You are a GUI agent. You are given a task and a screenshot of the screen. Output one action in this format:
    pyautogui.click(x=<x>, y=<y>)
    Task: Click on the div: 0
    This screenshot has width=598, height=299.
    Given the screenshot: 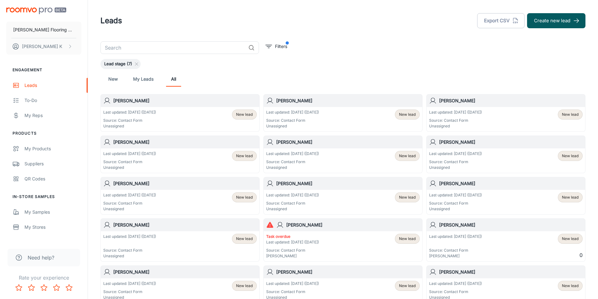 What is the action you would take?
    pyautogui.click(x=570, y=246)
    